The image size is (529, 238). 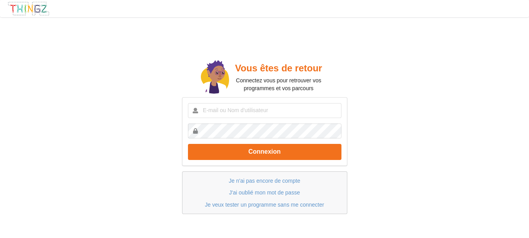 I want to click on h2: Vous êtes de retour, so click(x=278, y=68).